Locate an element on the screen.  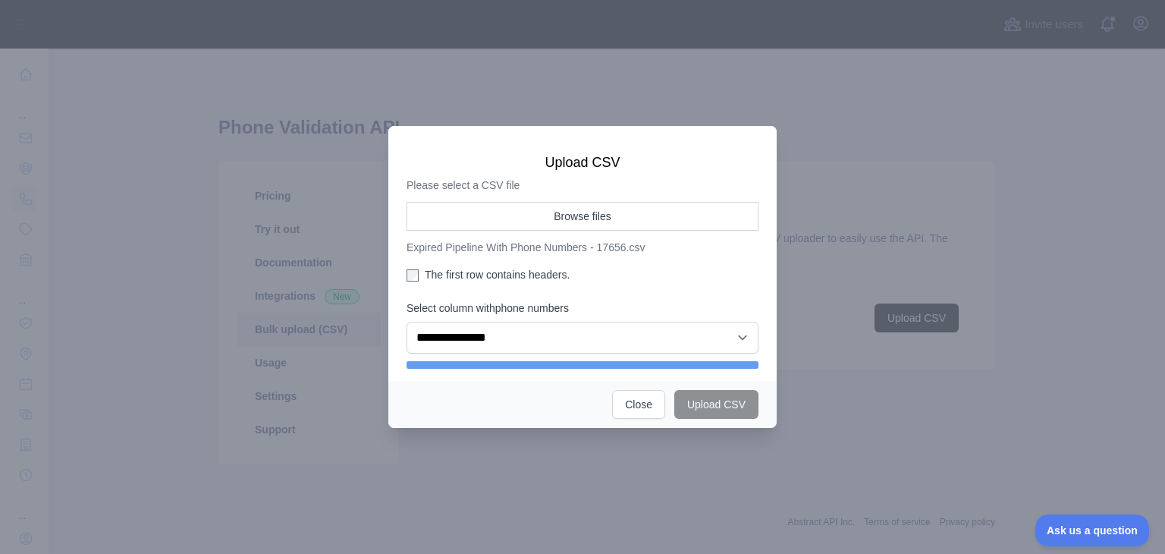
label: The first row contains headers. is located at coordinates (583, 275).